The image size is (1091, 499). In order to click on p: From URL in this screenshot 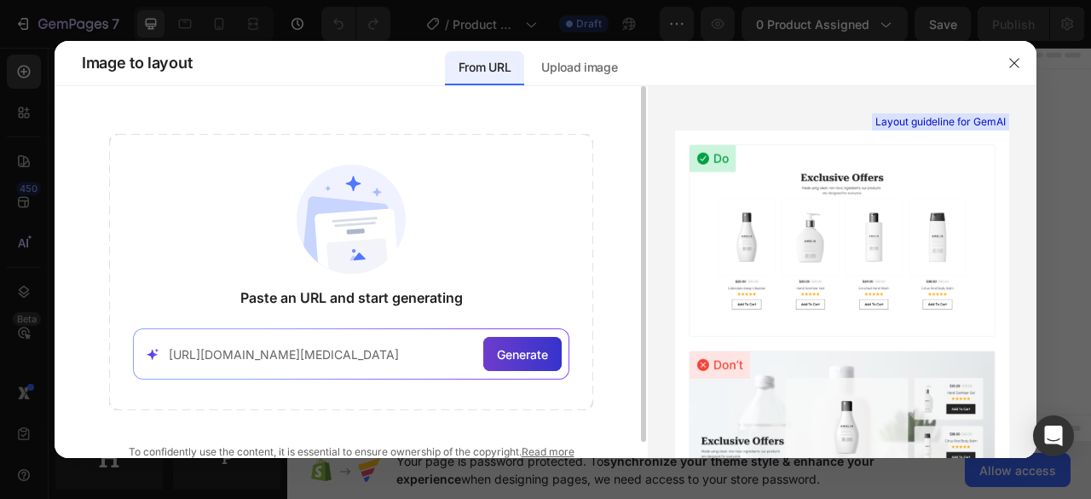, I will do `click(484, 67)`.